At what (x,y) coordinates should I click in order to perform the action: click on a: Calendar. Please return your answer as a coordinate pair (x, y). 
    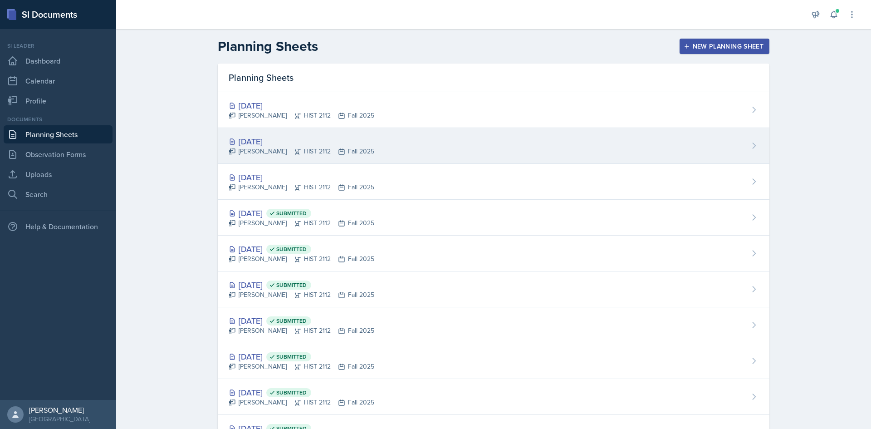
    Looking at the image, I should click on (58, 81).